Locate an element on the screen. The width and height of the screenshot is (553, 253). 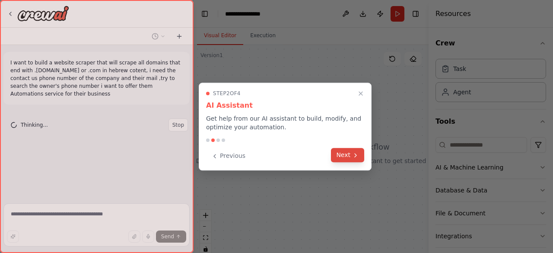
button: Previous is located at coordinates (228, 155).